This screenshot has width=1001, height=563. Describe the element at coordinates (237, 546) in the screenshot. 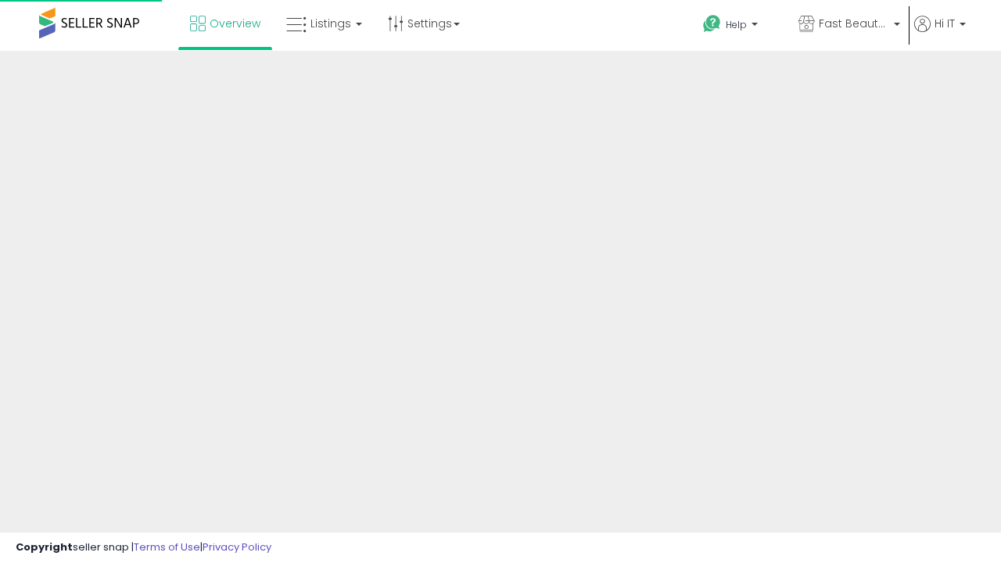

I see `a: Privacy Policy` at that location.